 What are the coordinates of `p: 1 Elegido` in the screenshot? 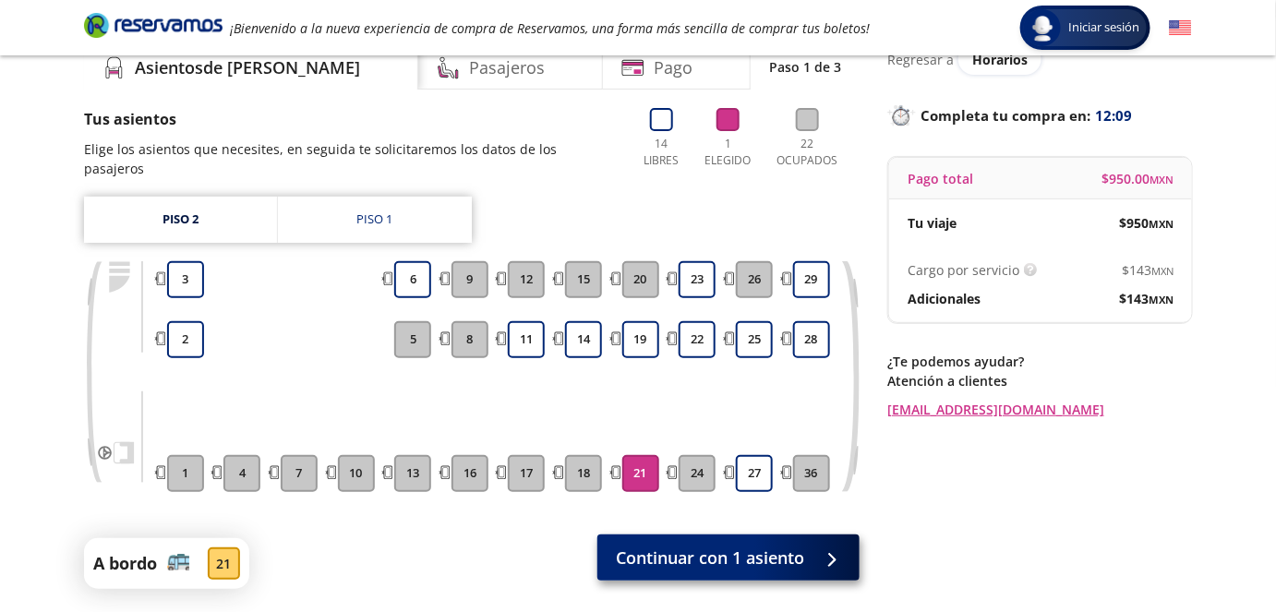 It's located at (729, 152).